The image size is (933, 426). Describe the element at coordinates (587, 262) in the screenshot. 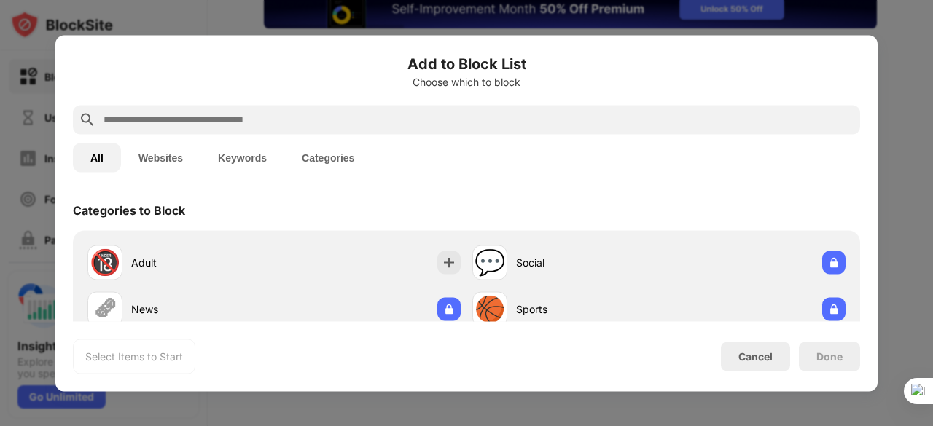

I see `div: Social` at that location.